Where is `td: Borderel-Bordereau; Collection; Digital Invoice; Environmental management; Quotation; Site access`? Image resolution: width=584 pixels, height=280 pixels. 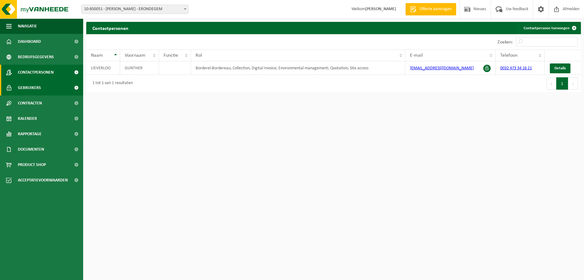
td: Borderel-Bordereau; Collection; Digital Invoice; Environmental management; Quotation; Site access is located at coordinates (298, 68).